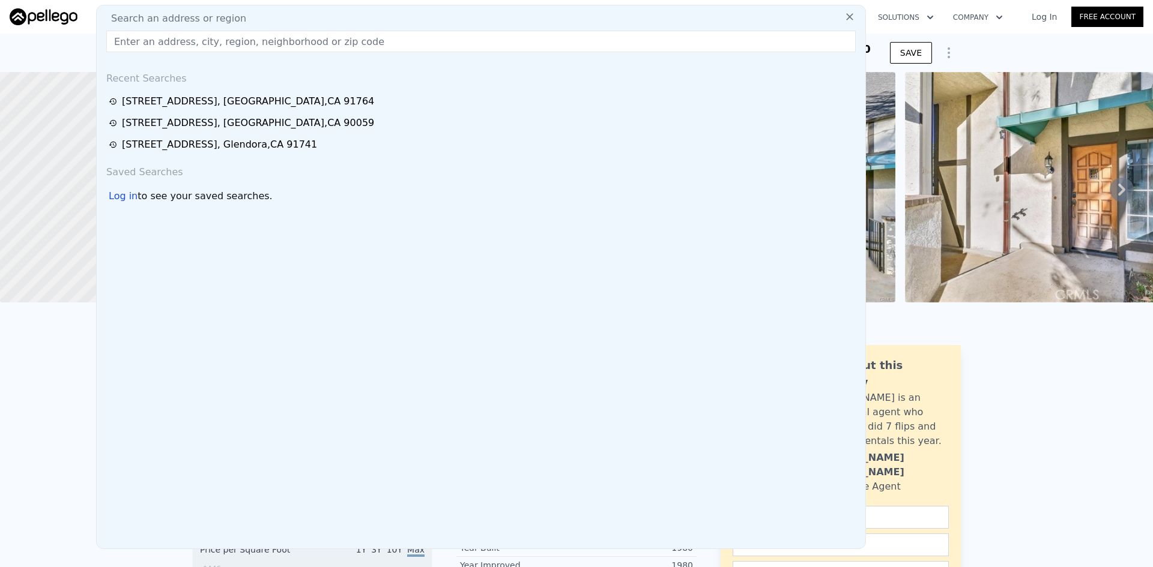 This screenshot has width=1153, height=567. What do you see at coordinates (949, 53) in the screenshot?
I see `button: Show Options` at bounding box center [949, 53].